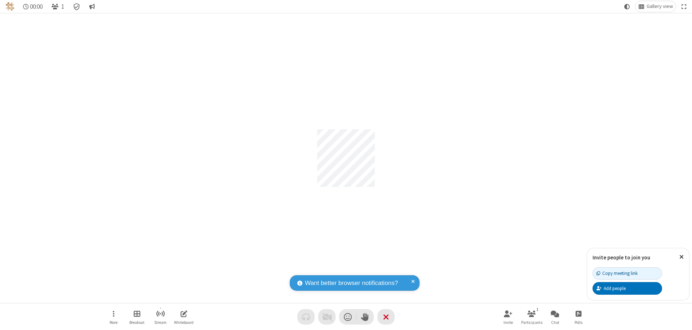 The width and height of the screenshot is (692, 330). What do you see at coordinates (327, 317) in the screenshot?
I see `button: Video` at bounding box center [327, 317].